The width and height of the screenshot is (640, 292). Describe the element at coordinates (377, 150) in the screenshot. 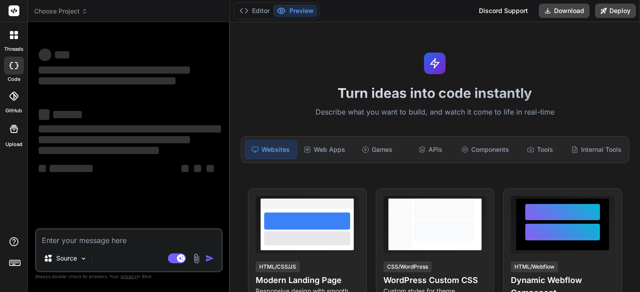

I see `div: Games` at that location.